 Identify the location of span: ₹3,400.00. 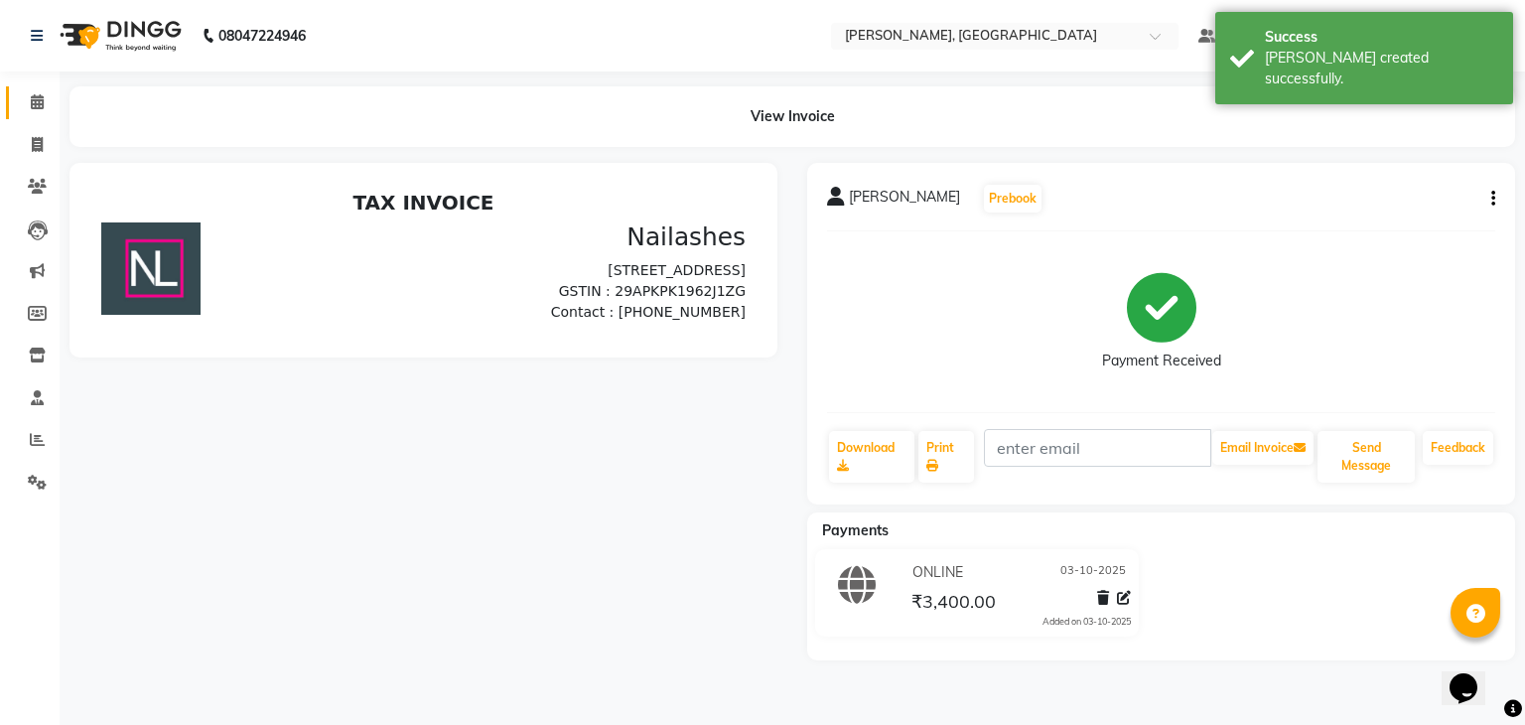
(953, 604).